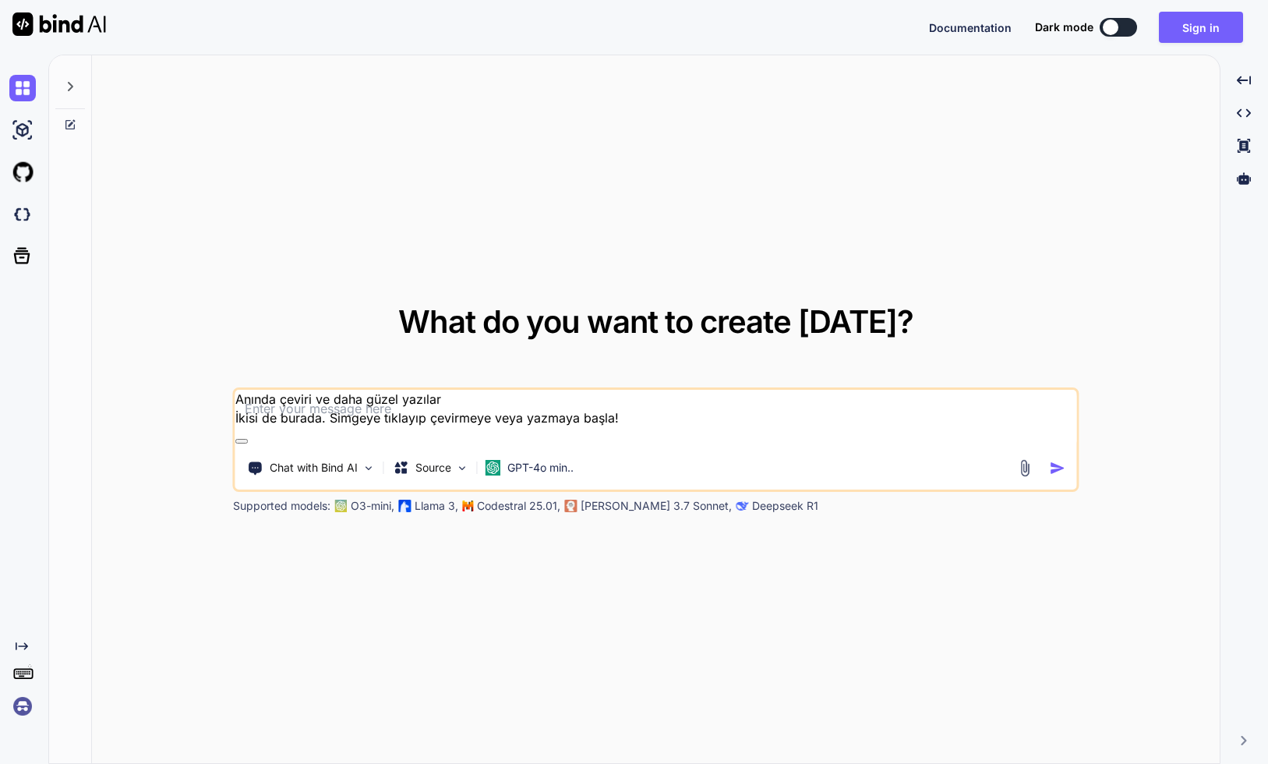 The image size is (1268, 764). I want to click on img: GPT-4, so click(341, 506).